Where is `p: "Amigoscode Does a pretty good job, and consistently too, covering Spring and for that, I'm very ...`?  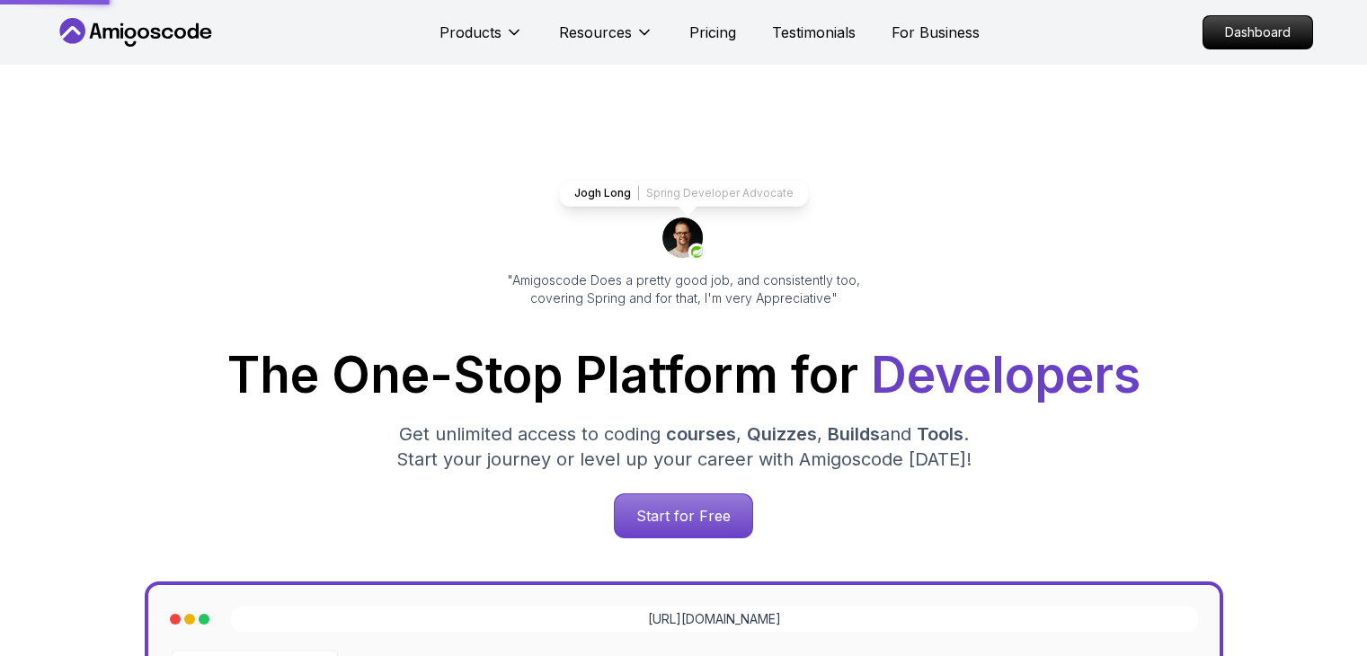
p: "Amigoscode Does a pretty good job, and consistently too, covering Spring and for that, I'm very ... is located at coordinates (684, 289).